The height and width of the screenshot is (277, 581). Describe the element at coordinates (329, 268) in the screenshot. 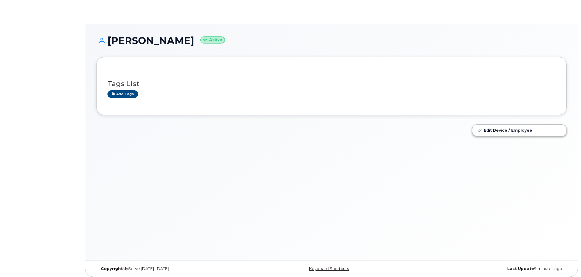

I see `a: Keyboard Shortcuts` at that location.